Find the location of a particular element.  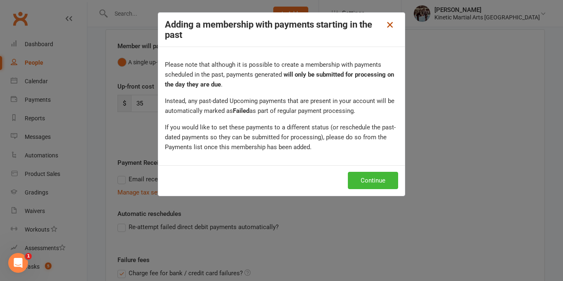

span: 1 is located at coordinates (28, 256).